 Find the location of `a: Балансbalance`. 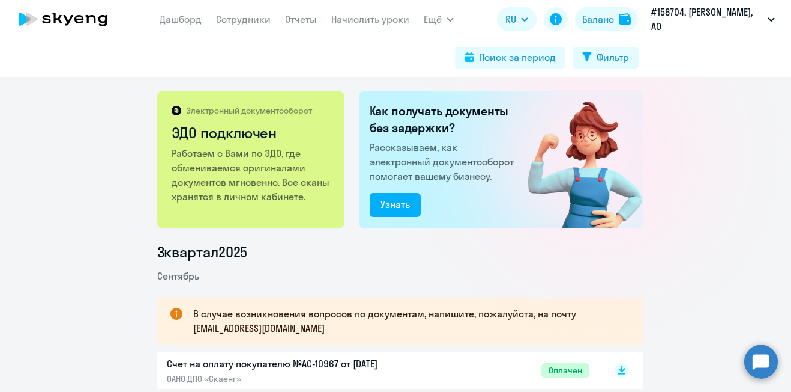

a: Балансbalance is located at coordinates (606, 19).